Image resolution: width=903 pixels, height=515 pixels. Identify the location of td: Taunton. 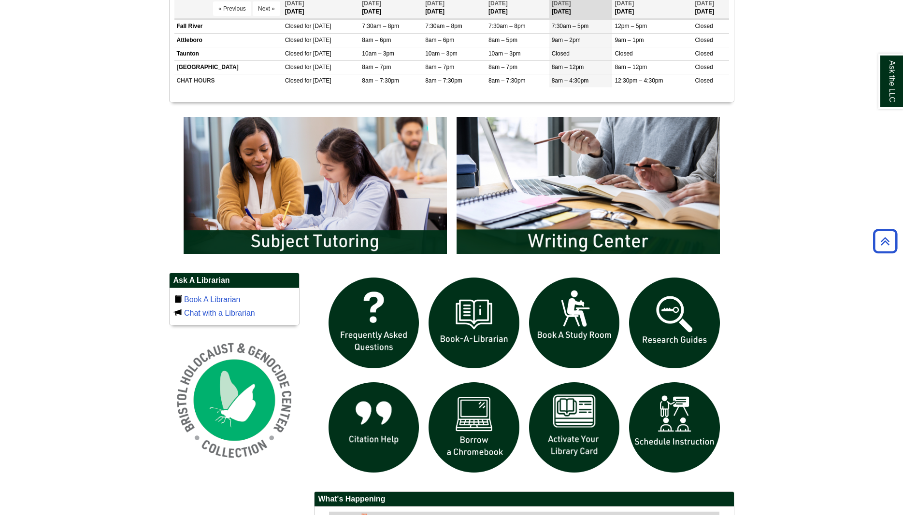
(228, 54).